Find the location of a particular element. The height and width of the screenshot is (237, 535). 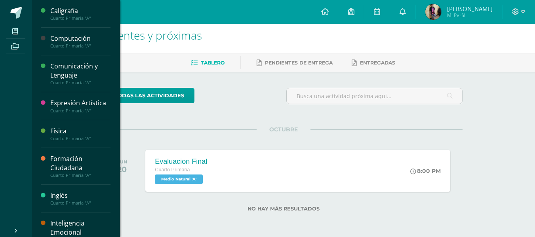

div: Caligrafía is located at coordinates (80, 11).